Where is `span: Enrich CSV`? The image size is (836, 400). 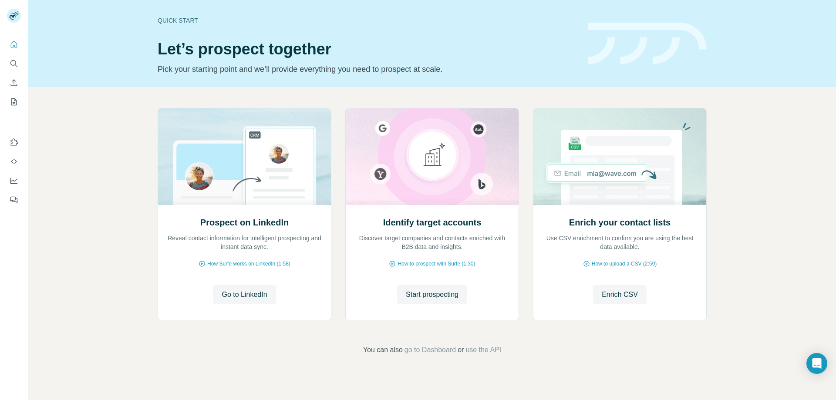
span: Enrich CSV is located at coordinates (620, 295).